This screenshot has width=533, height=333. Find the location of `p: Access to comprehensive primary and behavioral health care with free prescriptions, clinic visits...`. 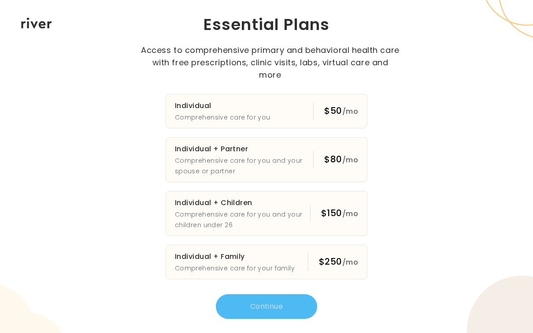

p: Access to comprehensive primary and behavioral health care with free prescriptions, clinic visits... is located at coordinates (271, 63).